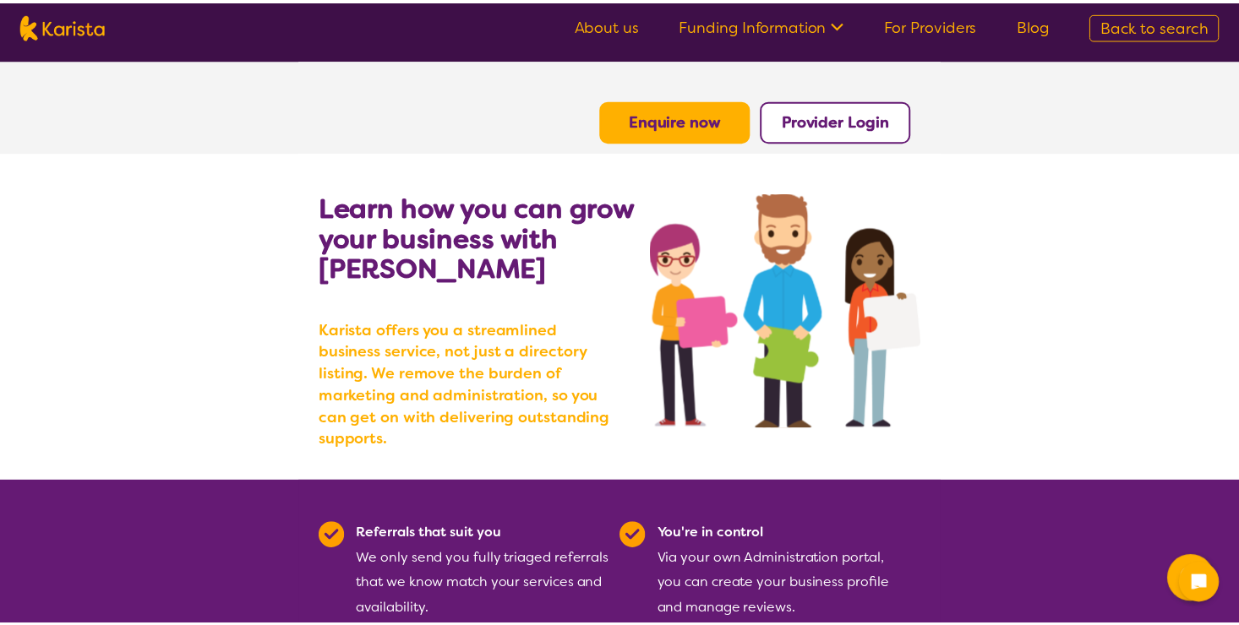  I want to click on div: We only send you fully triaged referrals that we know match your services and availability., so click(487, 573).